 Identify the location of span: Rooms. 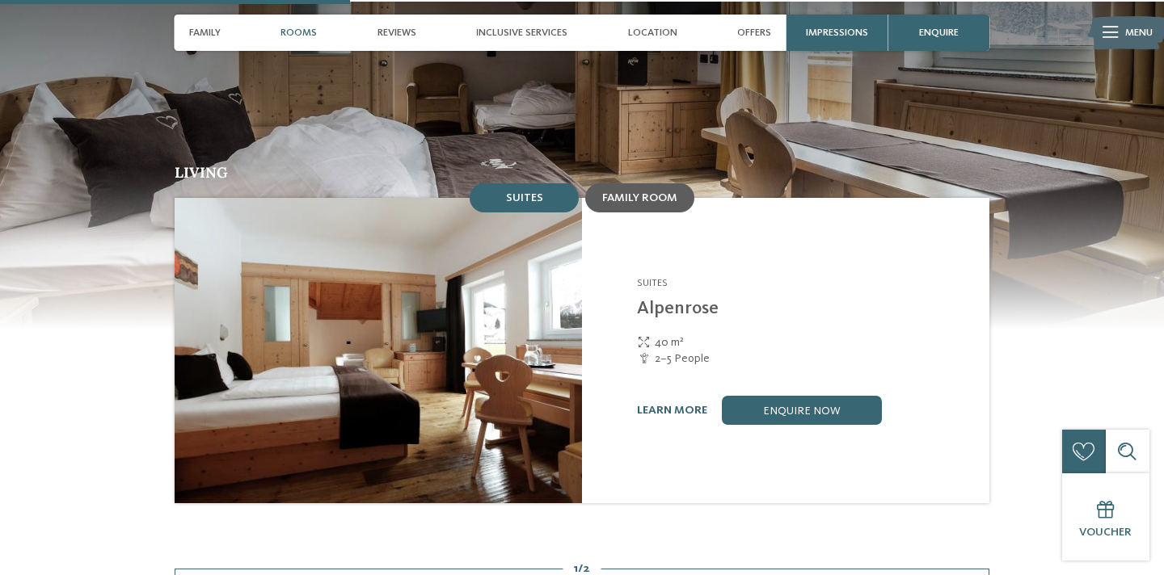
(298, 32).